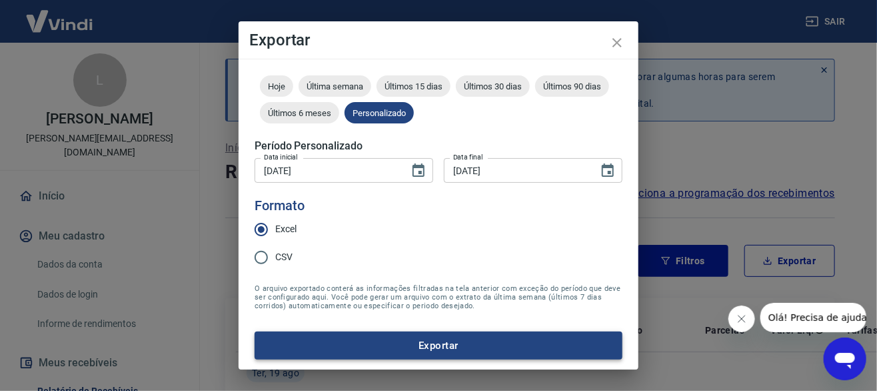 The height and width of the screenshot is (391, 877). Describe the element at coordinates (299, 113) in the screenshot. I see `span: Últimos 6 meses` at that location.